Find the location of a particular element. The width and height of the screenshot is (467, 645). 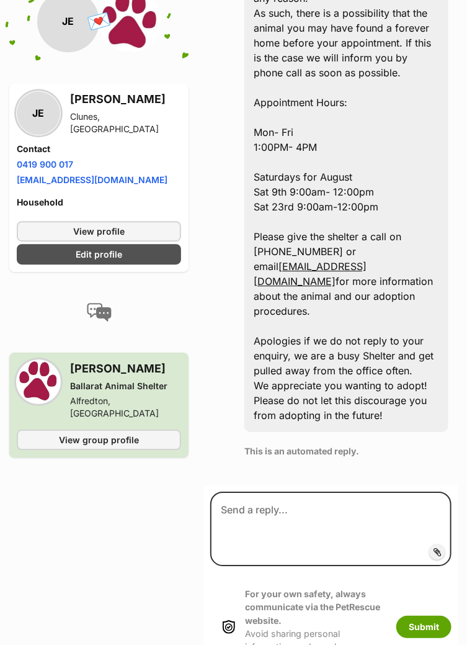

div: JE is located at coordinates (38, 113).